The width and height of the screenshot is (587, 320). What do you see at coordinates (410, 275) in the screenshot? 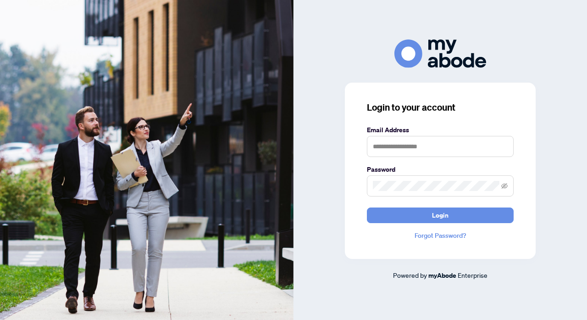
I see `span: Powered by` at bounding box center [410, 275].